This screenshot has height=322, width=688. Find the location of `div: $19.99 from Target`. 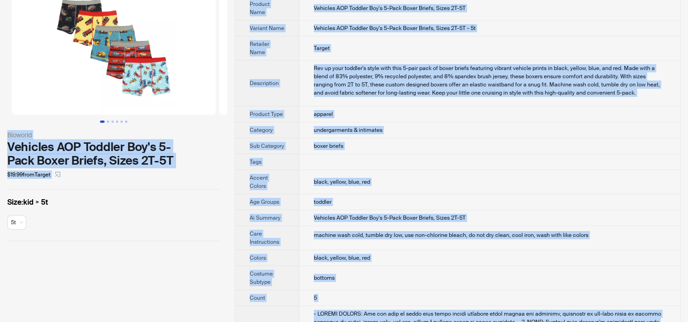

div: $19.99 from Target is located at coordinates (114, 175).